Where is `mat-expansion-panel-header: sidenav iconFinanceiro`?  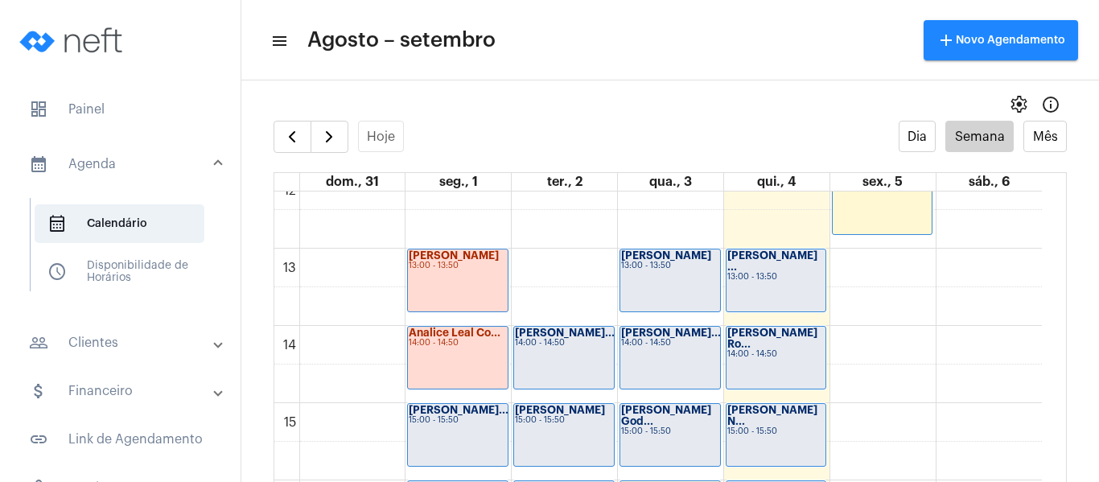
mat-expansion-panel-header: sidenav iconFinanceiro is located at coordinates (125, 391).